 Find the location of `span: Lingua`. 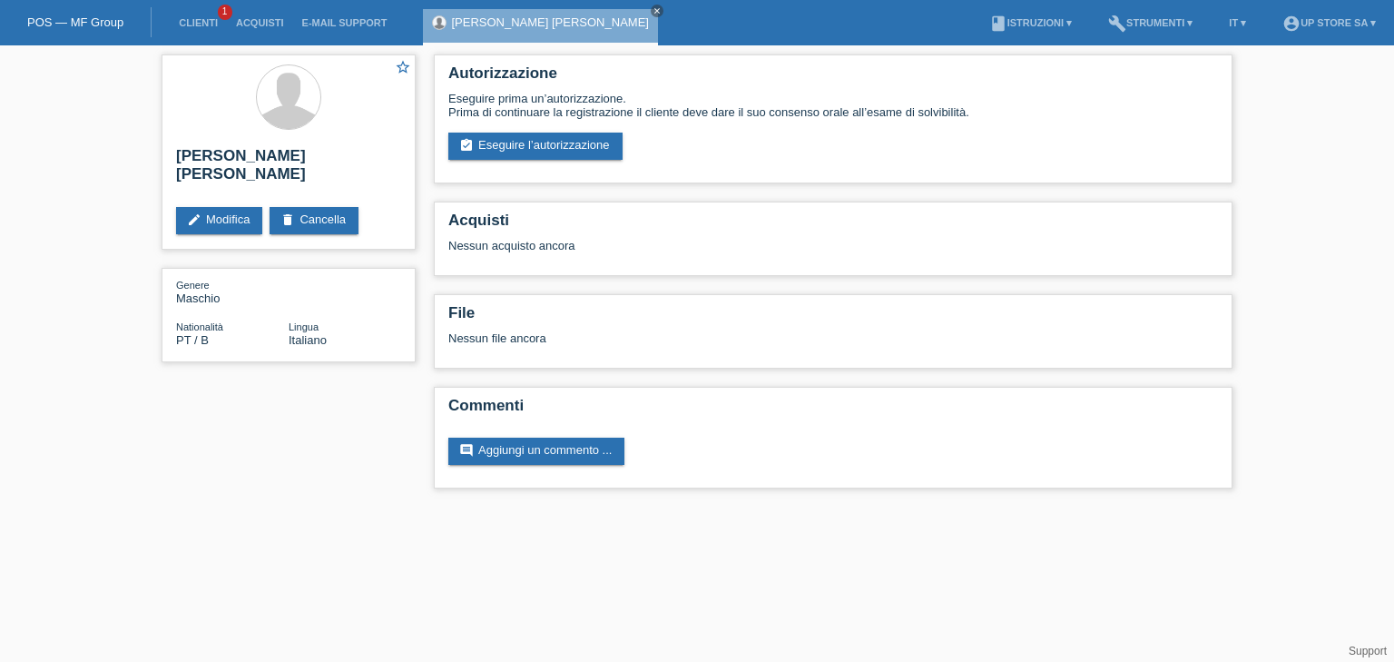

span: Lingua is located at coordinates (303, 327).